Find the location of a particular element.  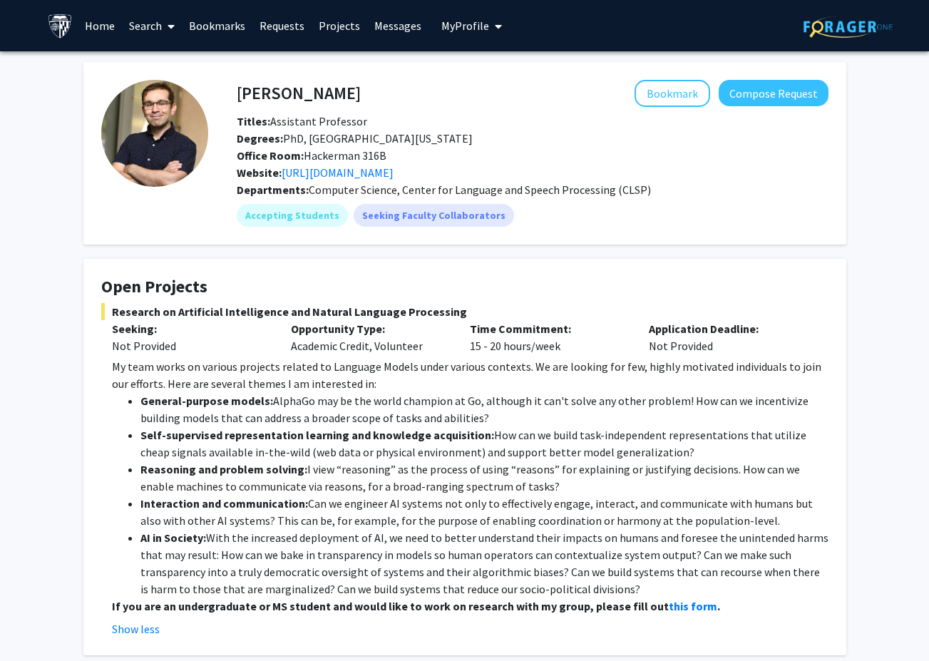

strong: AI in Society: is located at coordinates (173, 538).